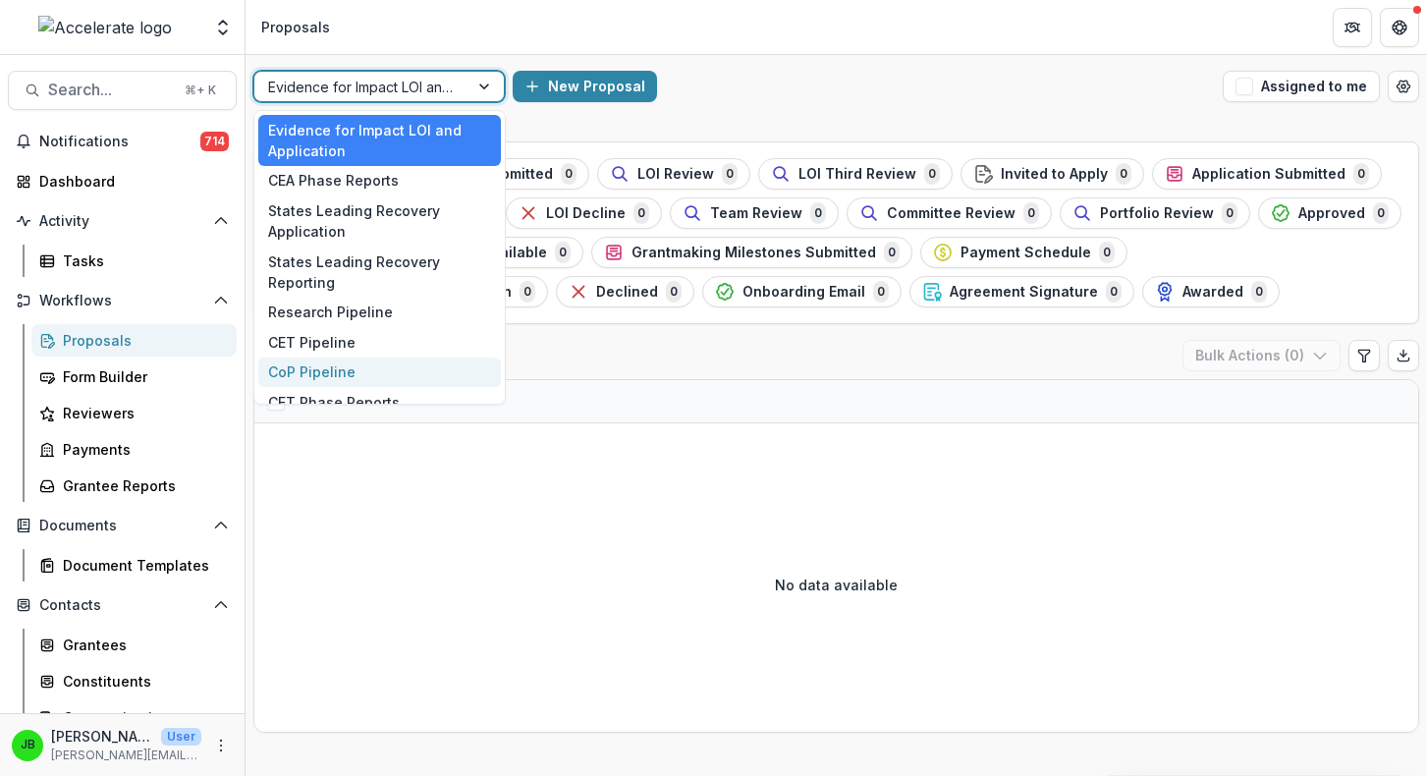 The image size is (1427, 776). Describe the element at coordinates (1269, 174) in the screenshot. I see `span: Application Submitted` at that location.